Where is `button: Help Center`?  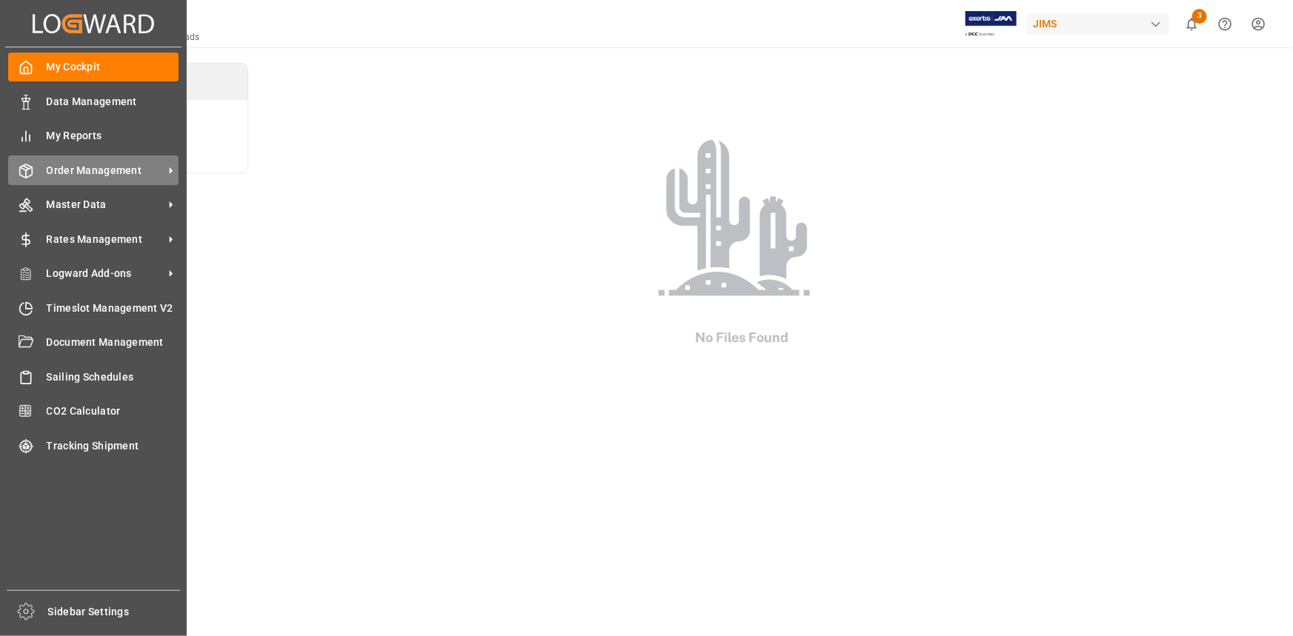 button: Help Center is located at coordinates (1225, 24).